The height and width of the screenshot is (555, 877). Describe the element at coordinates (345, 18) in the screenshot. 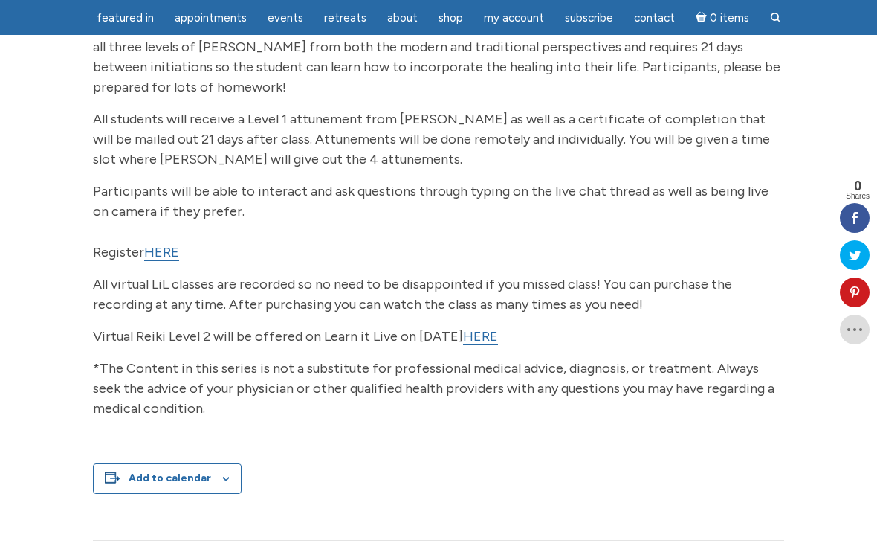

I see `span: Retreats` at that location.